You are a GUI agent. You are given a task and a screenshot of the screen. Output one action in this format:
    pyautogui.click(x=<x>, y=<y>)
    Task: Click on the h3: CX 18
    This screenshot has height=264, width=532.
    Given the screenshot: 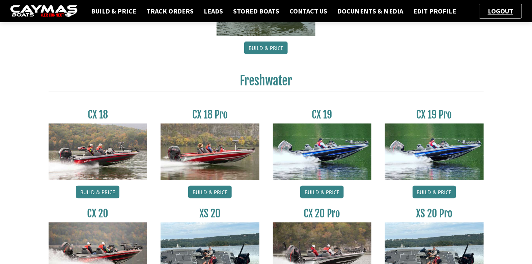 What is the action you would take?
    pyautogui.click(x=98, y=114)
    